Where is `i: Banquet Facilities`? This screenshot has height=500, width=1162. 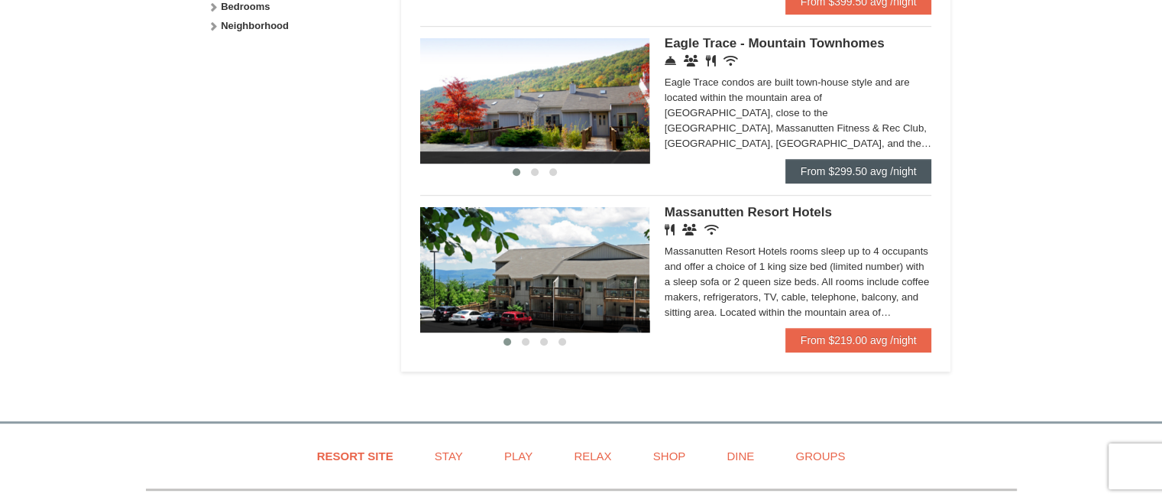
i: Banquet Facilities is located at coordinates (689, 229).